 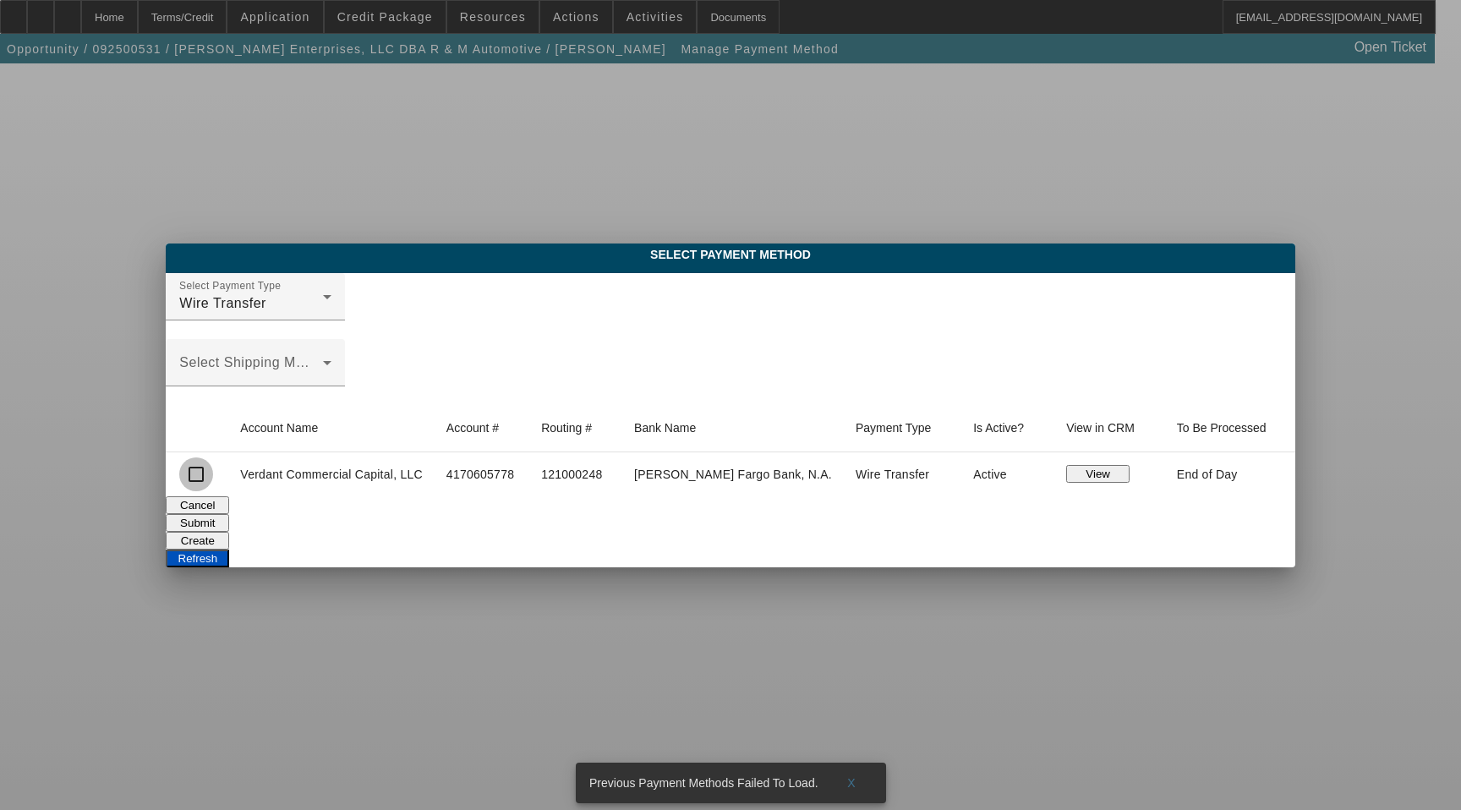 What do you see at coordinates (197, 523) in the screenshot?
I see `button: Submit` at bounding box center [197, 523].